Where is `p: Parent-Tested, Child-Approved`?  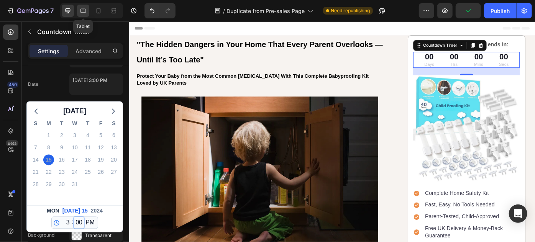 p: Parent-Tested, Child-Approved is located at coordinates (388, 221).